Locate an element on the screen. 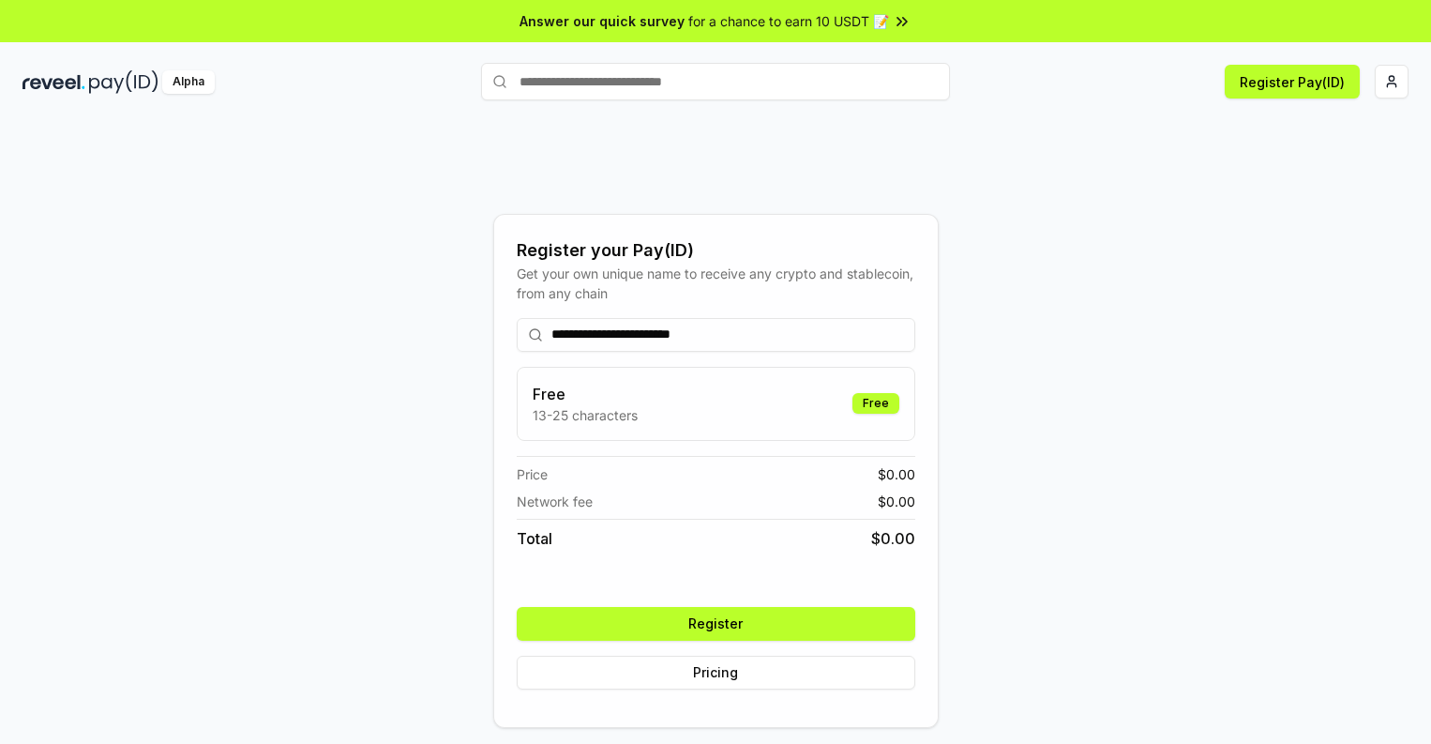 Image resolution: width=1431 pixels, height=744 pixels. button: Pricing is located at coordinates (716, 672).